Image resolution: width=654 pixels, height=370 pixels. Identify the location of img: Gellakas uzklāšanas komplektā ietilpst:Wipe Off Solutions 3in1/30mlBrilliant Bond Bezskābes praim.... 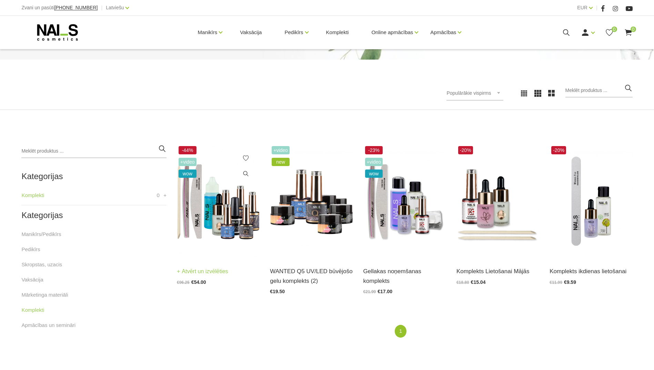
(218, 201).